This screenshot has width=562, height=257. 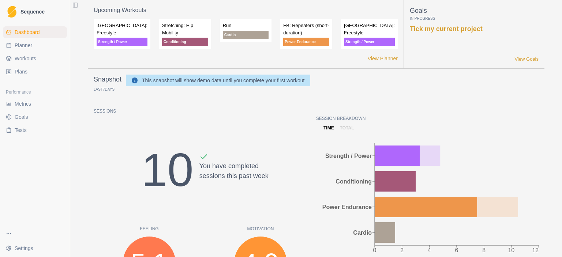 What do you see at coordinates (167, 170) in the screenshot?
I see `div: 10` at bounding box center [167, 170].